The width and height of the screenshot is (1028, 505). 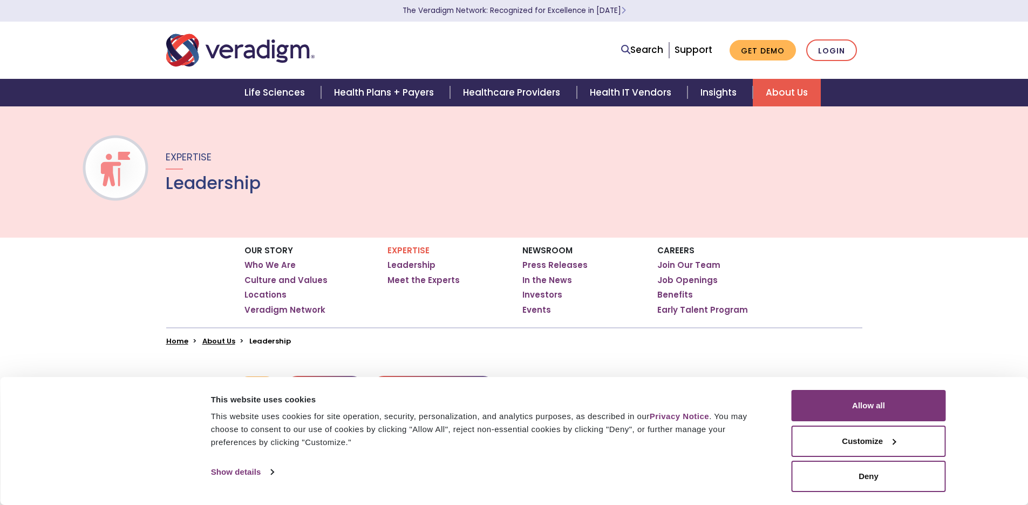 What do you see at coordinates (489, 399) in the screenshot?
I see `div: This website uses cookies` at bounding box center [489, 399].